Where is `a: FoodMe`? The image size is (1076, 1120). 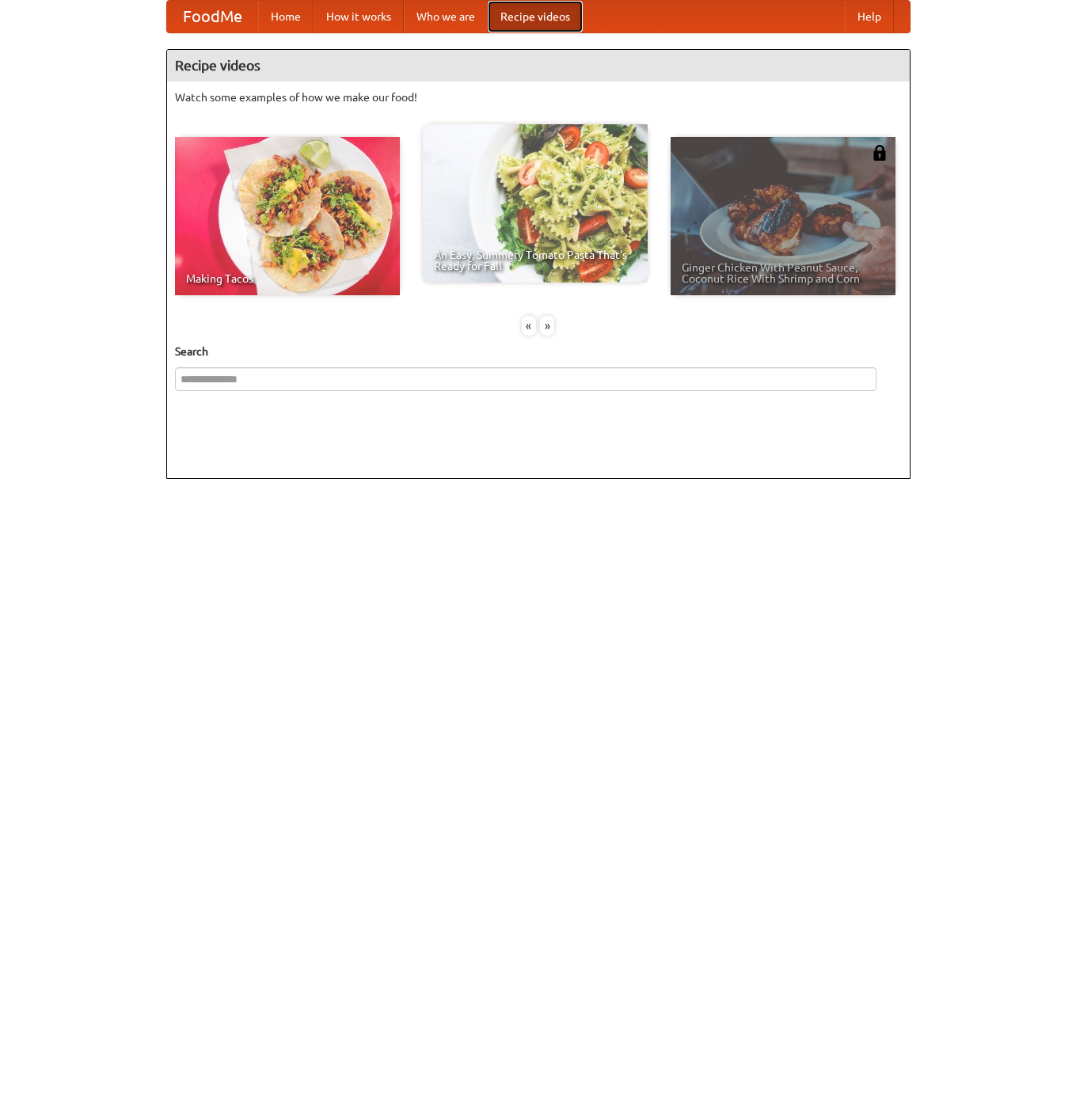 a: FoodMe is located at coordinates (212, 17).